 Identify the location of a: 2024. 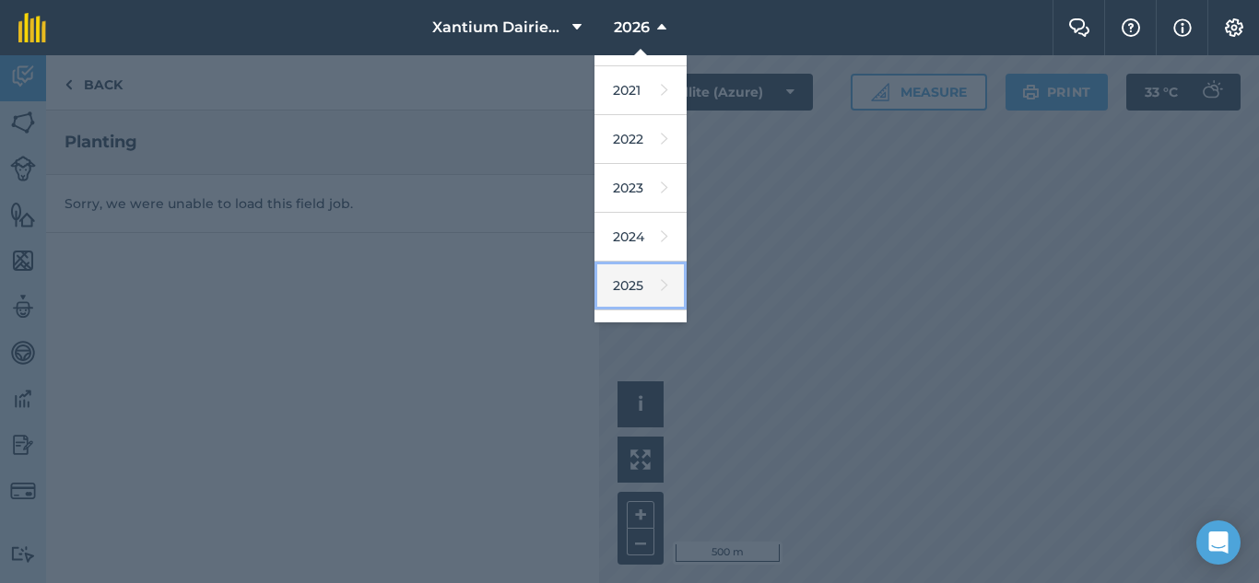
(641, 237).